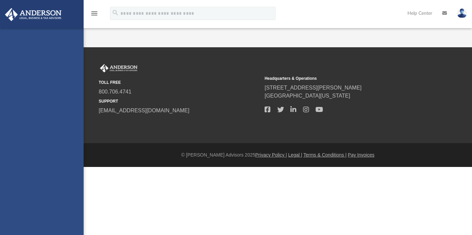  Describe the element at coordinates (325, 155) in the screenshot. I see `a: Terms & Conditions |` at that location.